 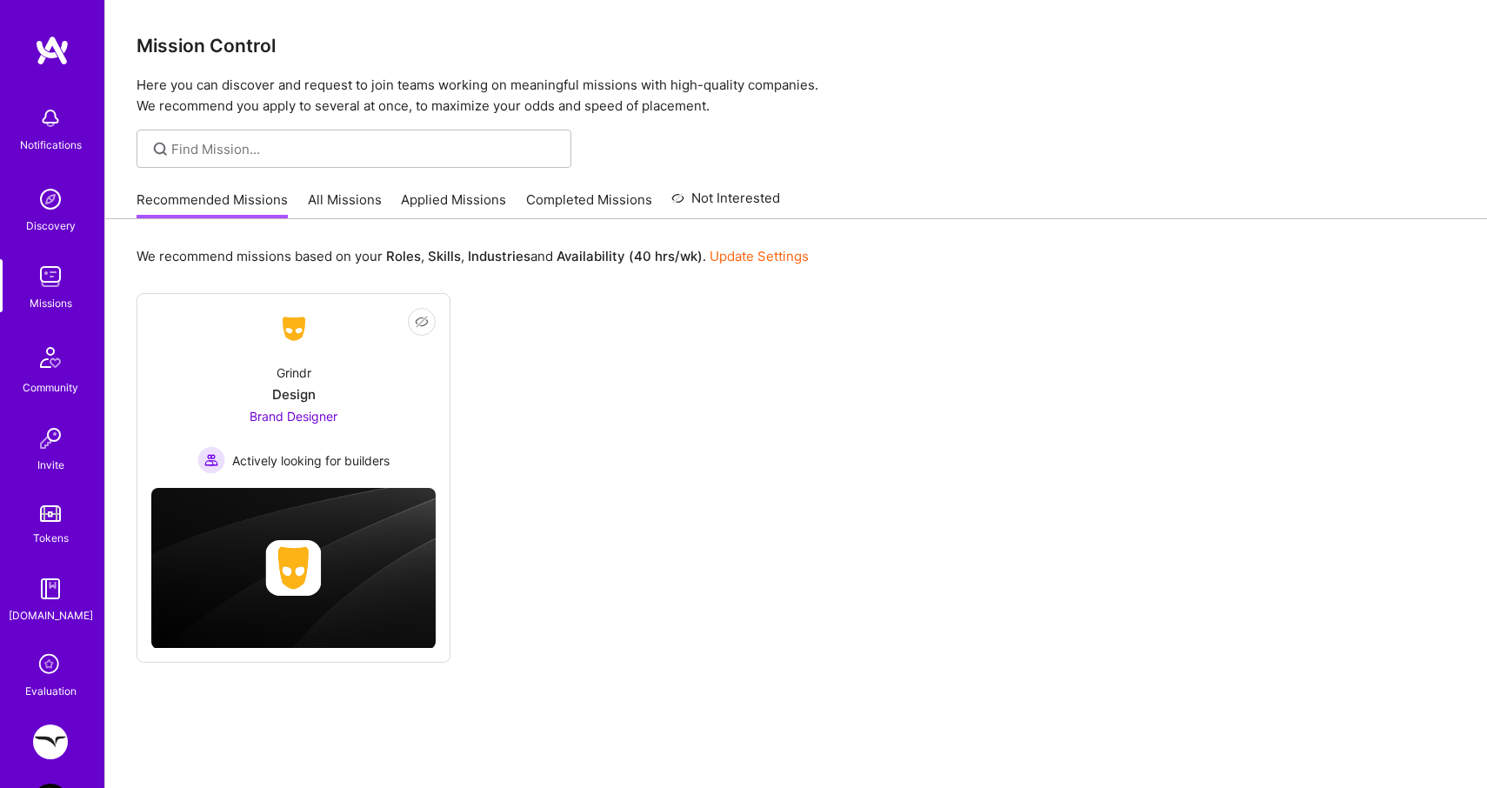 What do you see at coordinates (444, 256) in the screenshot?
I see `b: Skills` at bounding box center [444, 256].